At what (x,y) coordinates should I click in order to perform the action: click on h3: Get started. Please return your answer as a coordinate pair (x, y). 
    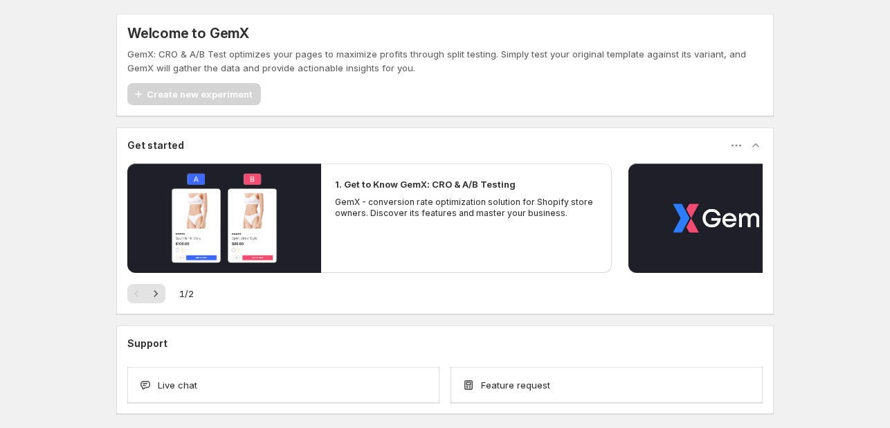
    Looking at the image, I should click on (156, 145).